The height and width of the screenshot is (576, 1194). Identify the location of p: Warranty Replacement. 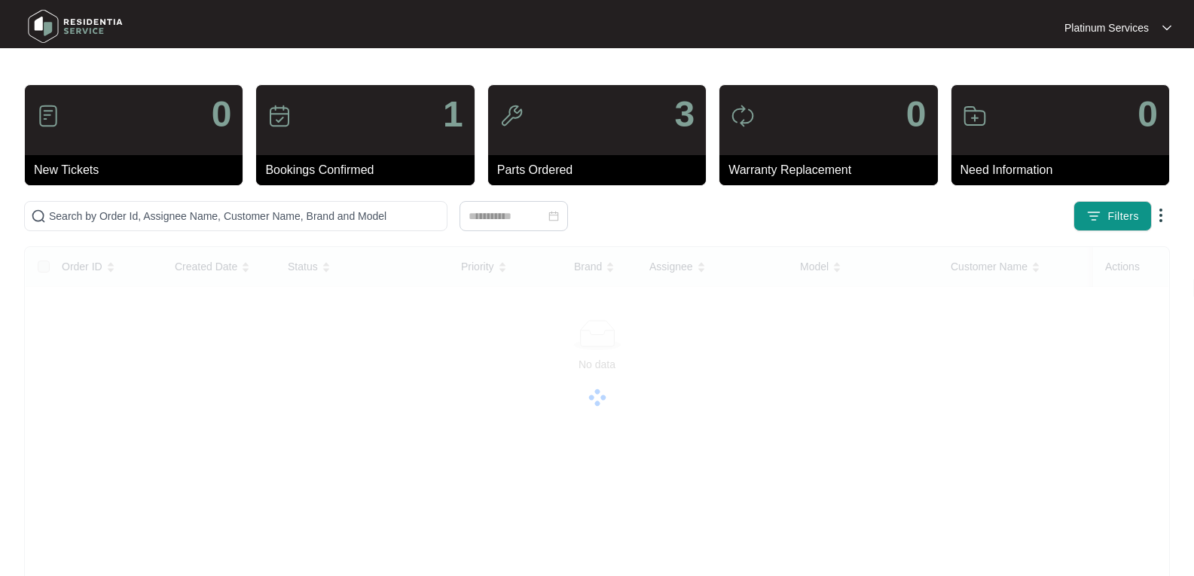
(833, 170).